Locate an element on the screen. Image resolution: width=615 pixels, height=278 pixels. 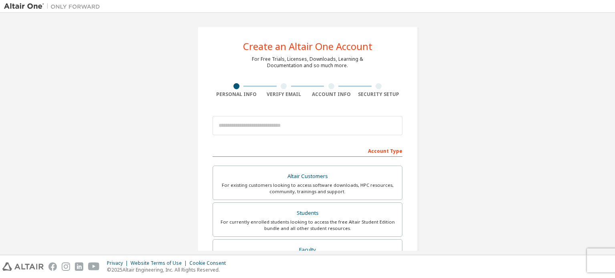
div: Privacy is located at coordinates (118, 263).